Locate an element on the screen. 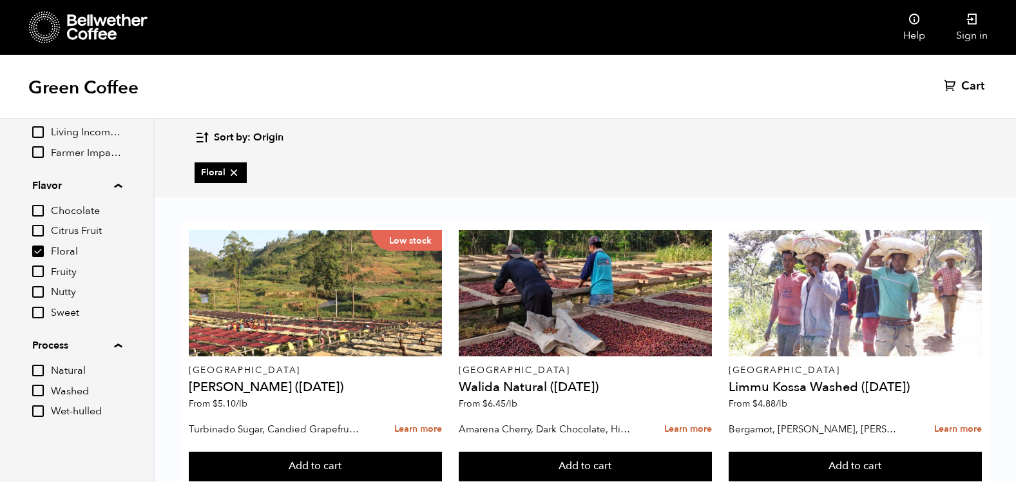 This screenshot has width=1016, height=482. span: Fruity is located at coordinates (86, 273).